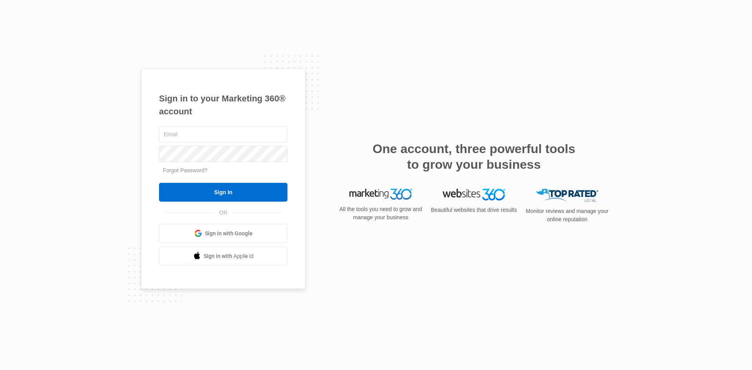 The image size is (752, 370). I want to click on a: Sign in with Google, so click(223, 233).